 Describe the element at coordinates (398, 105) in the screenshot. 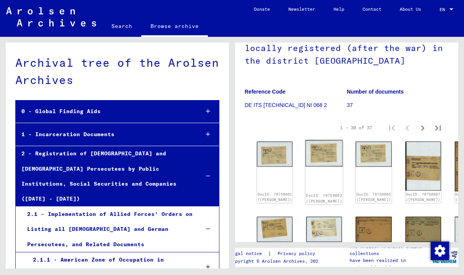

I see `p: 37` at that location.